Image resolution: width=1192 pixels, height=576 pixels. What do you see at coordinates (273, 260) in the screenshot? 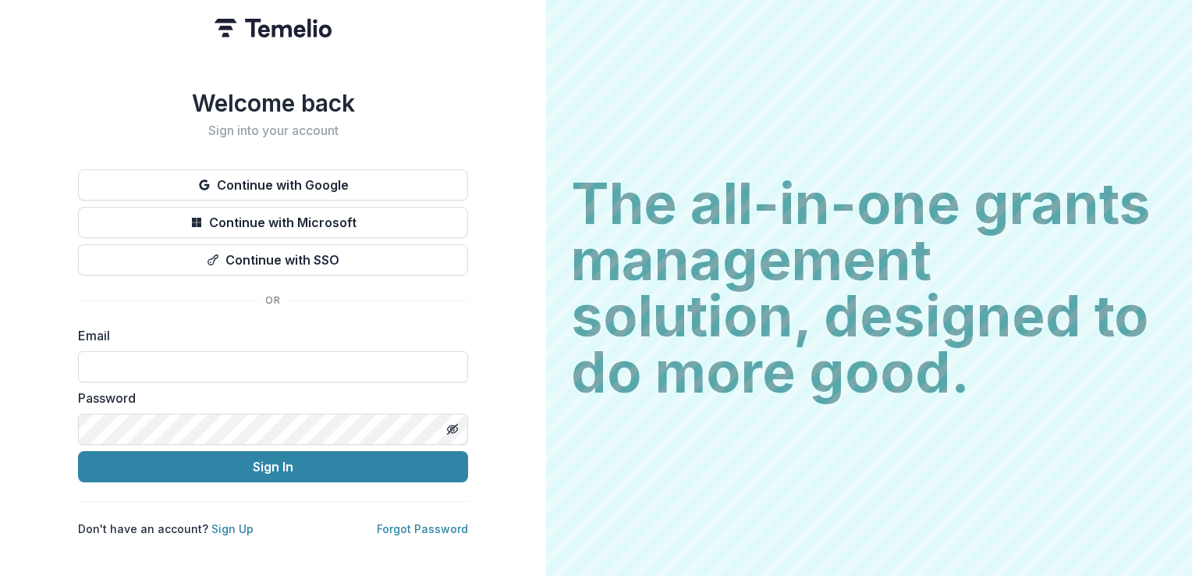
I see `button: Continue with SSO` at bounding box center [273, 260].